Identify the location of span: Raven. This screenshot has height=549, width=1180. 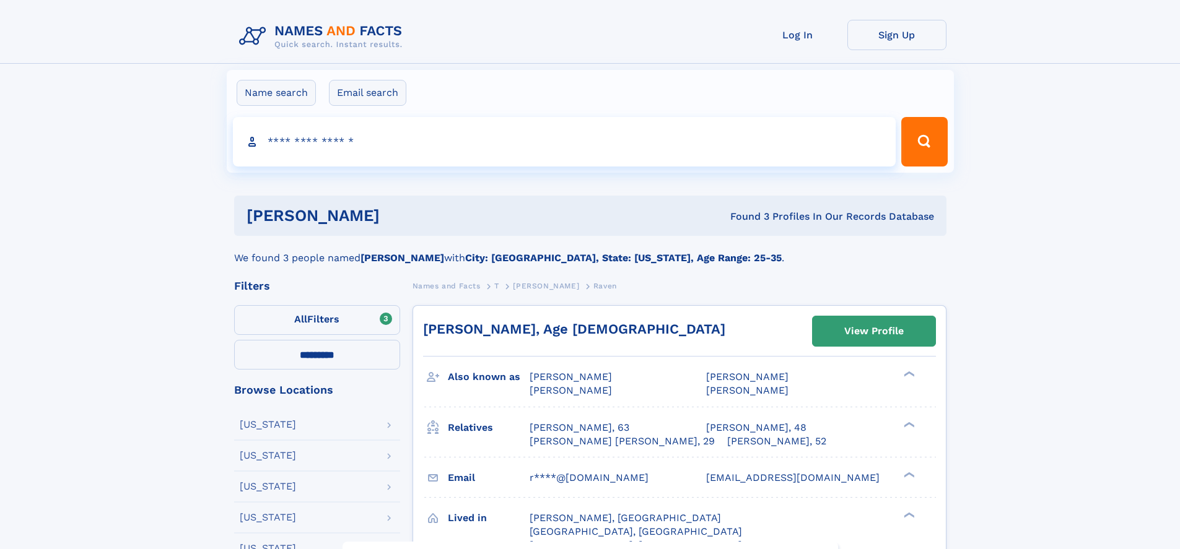
(605, 286).